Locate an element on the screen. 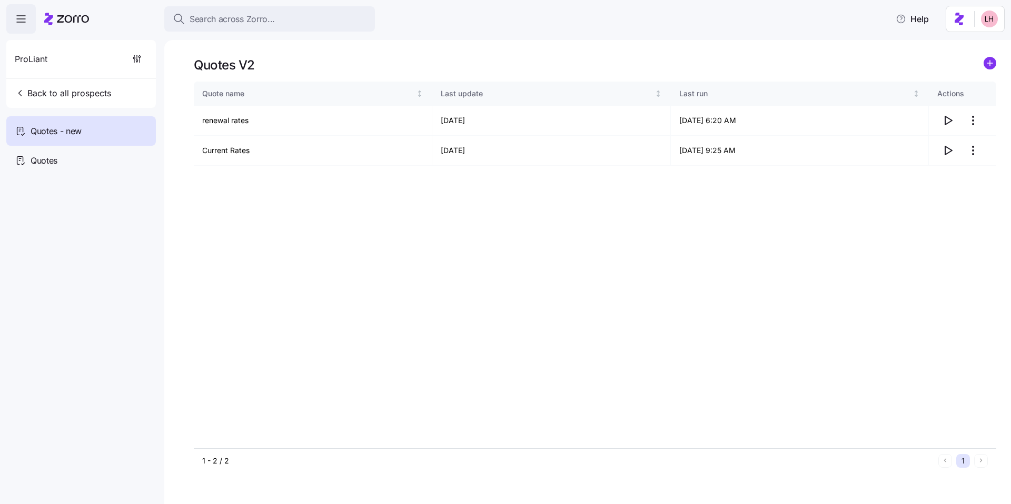 The height and width of the screenshot is (504, 1011). button: Next page is located at coordinates (981, 461).